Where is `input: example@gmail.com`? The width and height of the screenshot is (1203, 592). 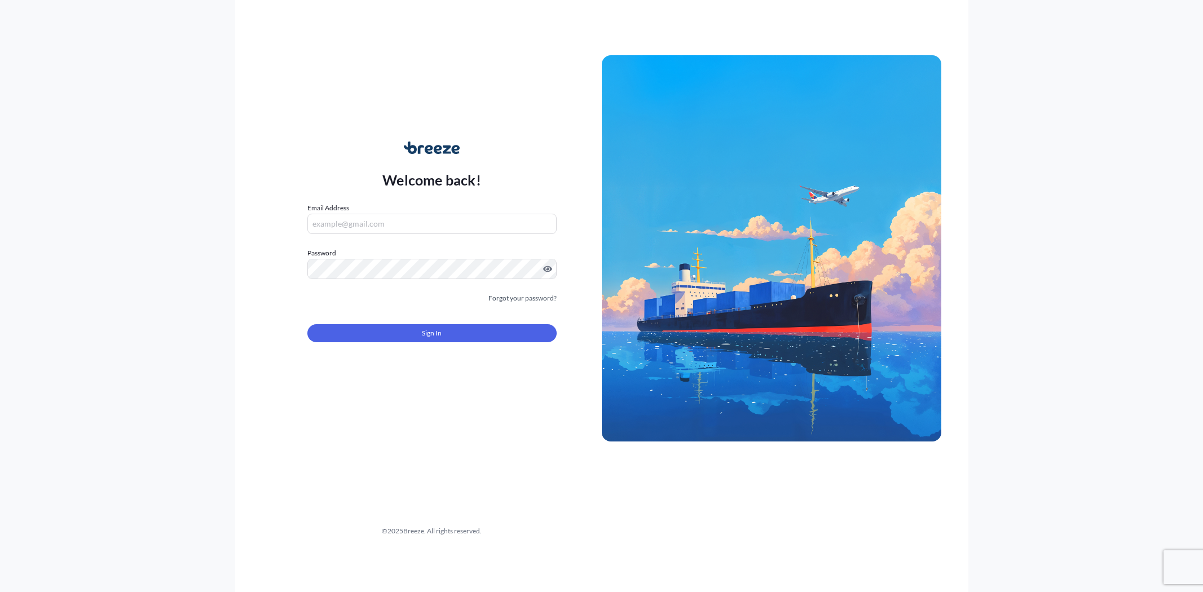
input: example@gmail.com is located at coordinates (432, 224).